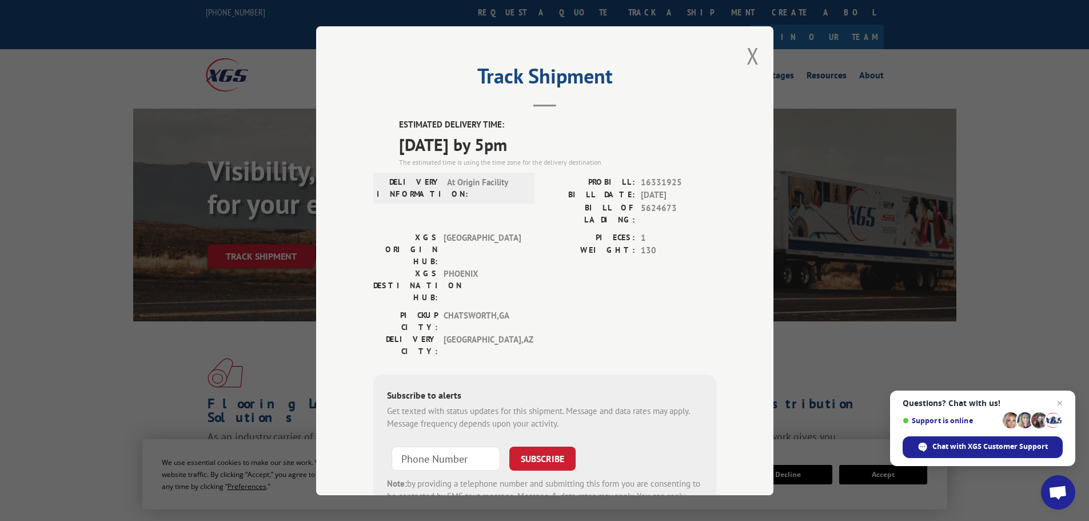 The height and width of the screenshot is (521, 1089). I want to click on input: Phone Number, so click(446, 458).